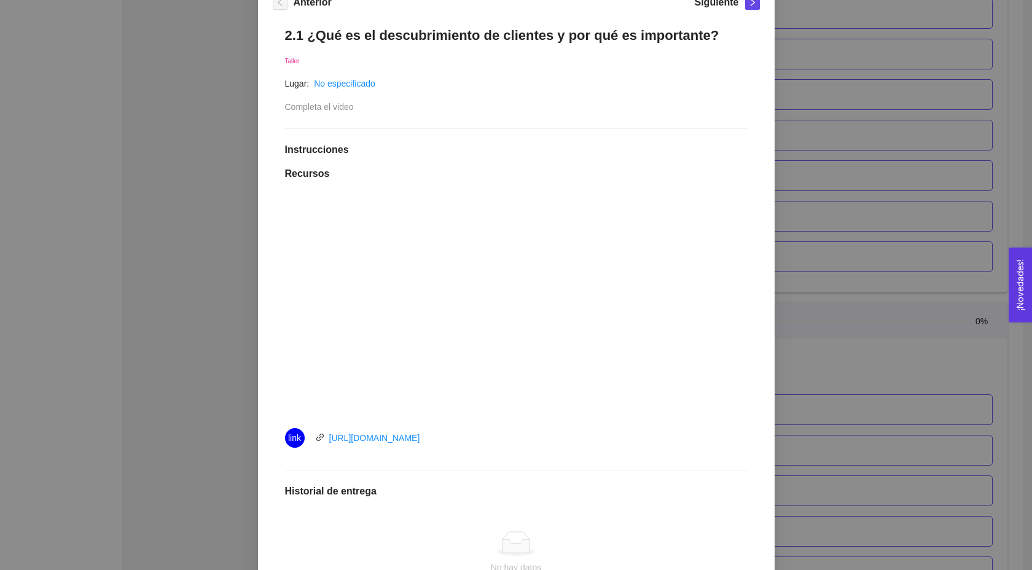 This screenshot has width=1032, height=570. I want to click on span: Taller, so click(292, 61).